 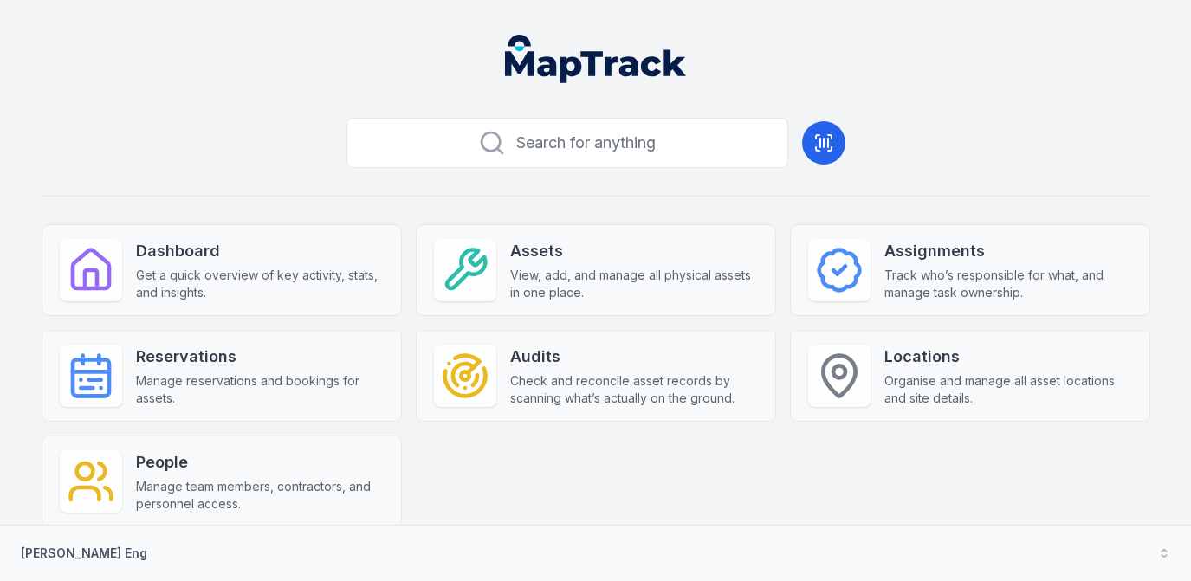 I want to click on span: Check and reconcile asset records by scanning what’s actually on the ground., so click(x=634, y=390).